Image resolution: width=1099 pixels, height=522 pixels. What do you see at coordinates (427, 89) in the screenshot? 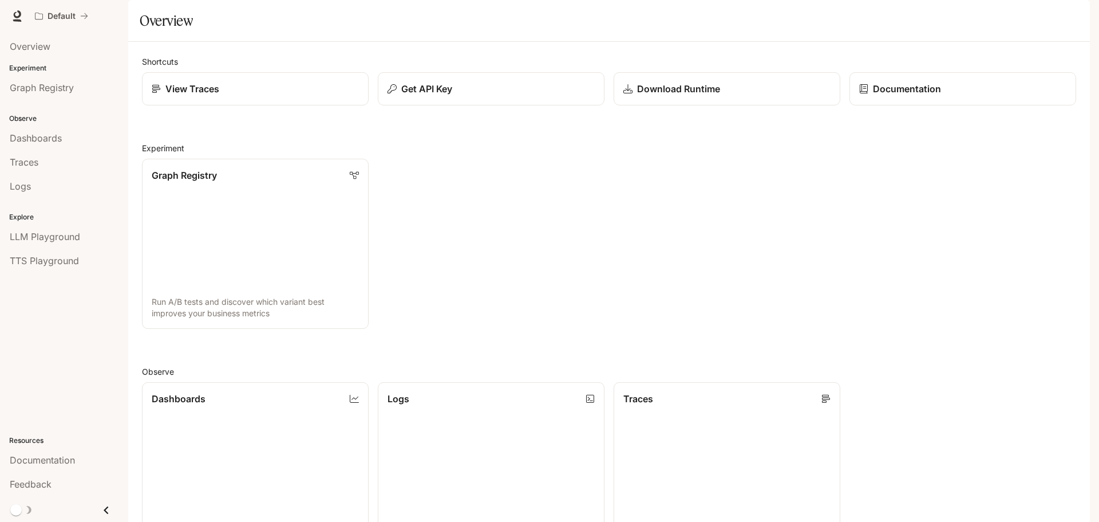
I see `p: Get API Key` at bounding box center [427, 89].